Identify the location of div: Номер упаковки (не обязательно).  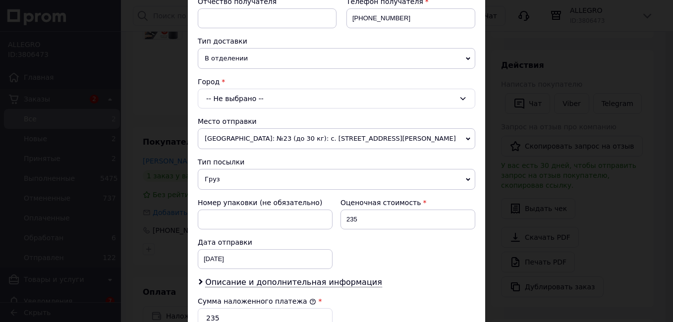
(265, 203).